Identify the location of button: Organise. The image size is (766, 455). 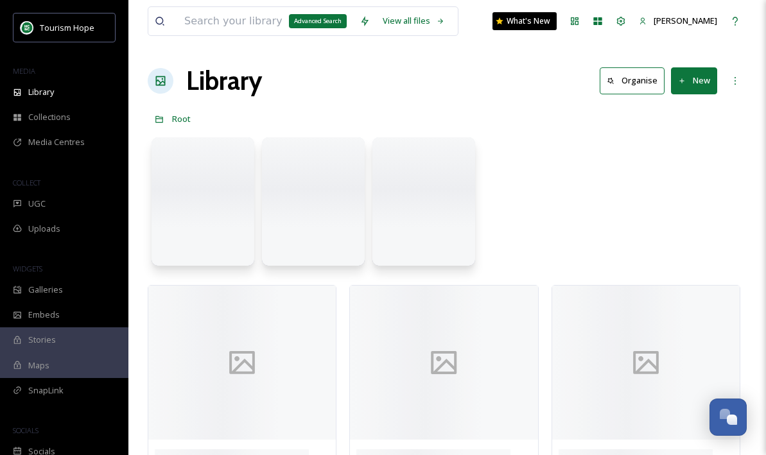
(632, 80).